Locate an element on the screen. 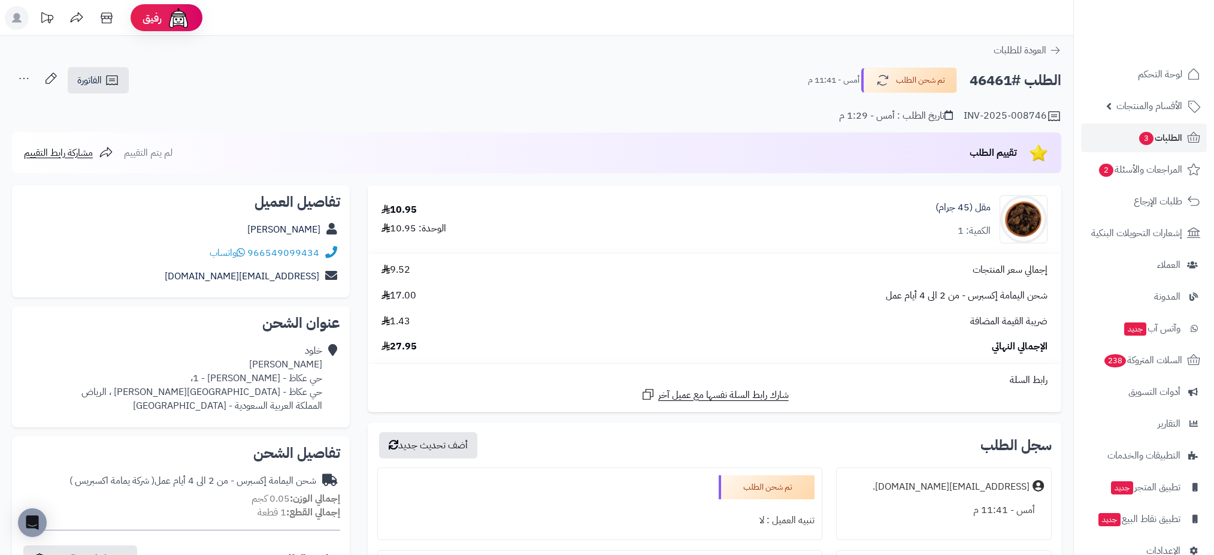 This screenshot has width=1214, height=555. a: الطلبات3 is located at coordinates (1144, 138).